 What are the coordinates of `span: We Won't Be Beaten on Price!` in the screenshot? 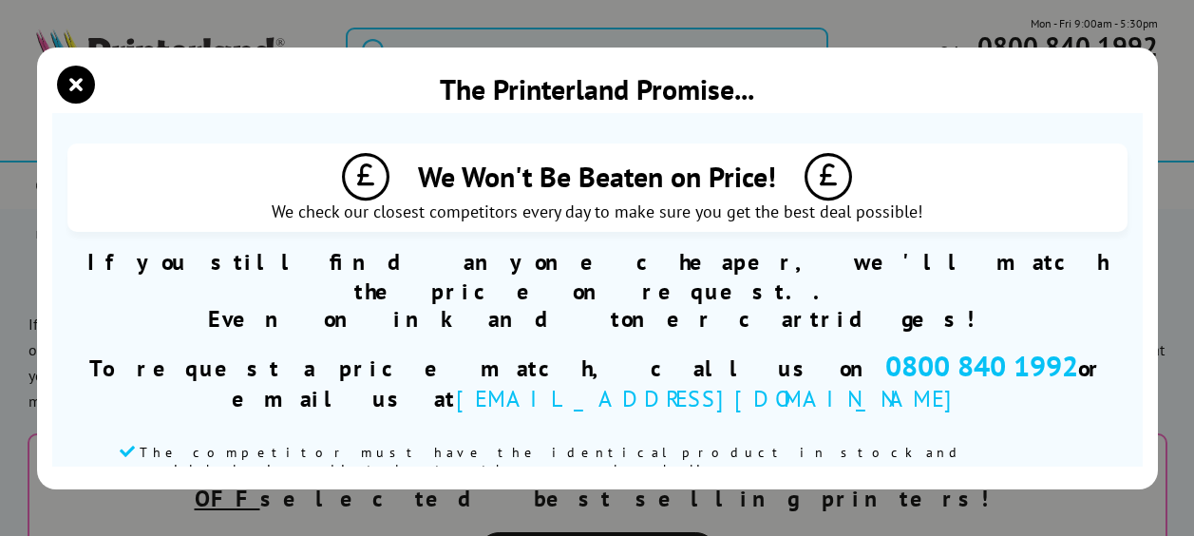 It's located at (596, 176).